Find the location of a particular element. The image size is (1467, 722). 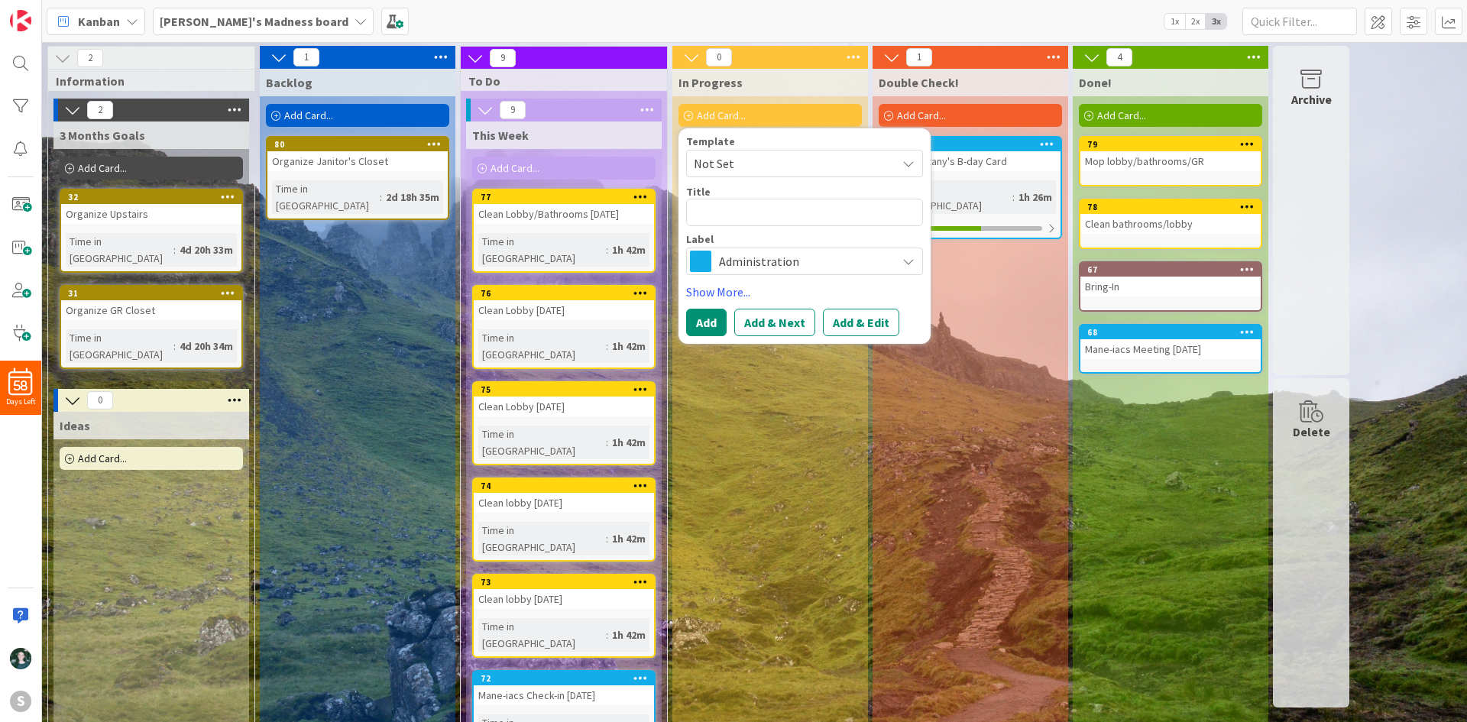

div: 67 is located at coordinates (1170, 270).